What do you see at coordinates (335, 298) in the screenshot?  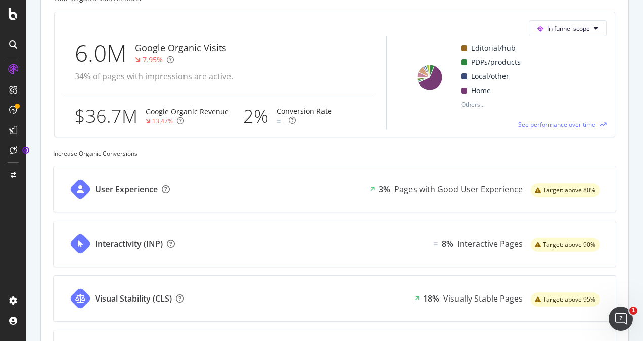 I see `a: Visual Stability (CLS)18%Visually Stable Pageswarning label` at bounding box center [335, 298].